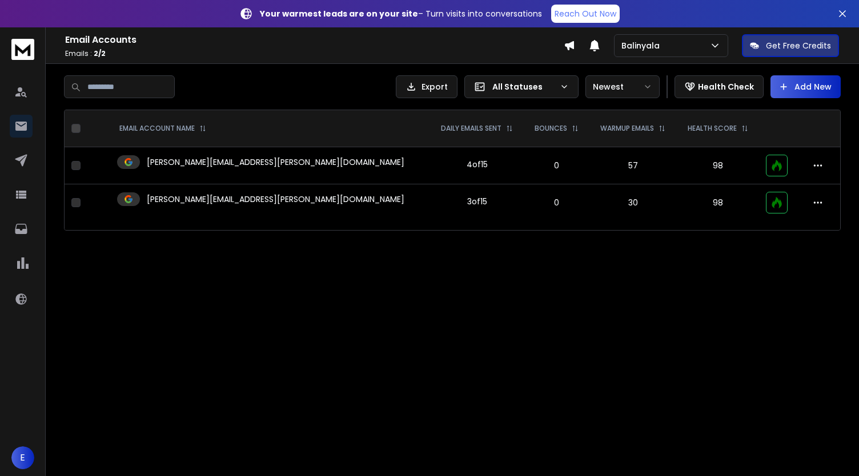 The image size is (859, 476). What do you see at coordinates (551, 128) in the screenshot?
I see `p: BOUNCES` at bounding box center [551, 128].